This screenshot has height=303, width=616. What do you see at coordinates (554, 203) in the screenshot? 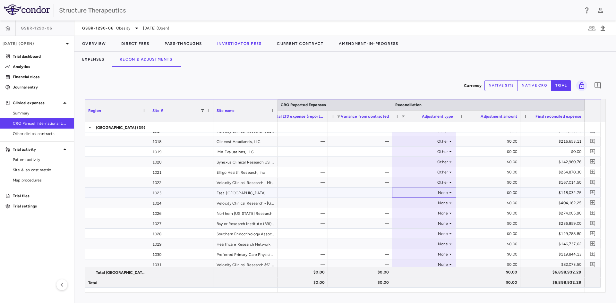
I see `div: $404,162.25` at bounding box center [554, 203].